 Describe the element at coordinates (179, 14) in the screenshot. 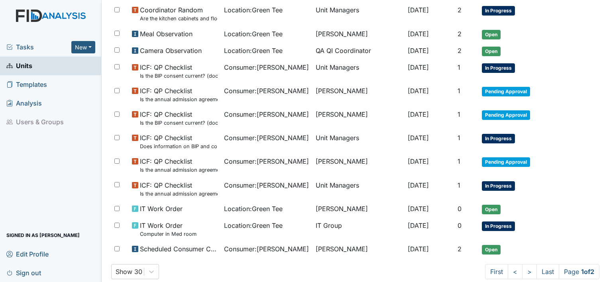

I see `span: Coordinator Random Are the kitchen cabinets and floors clean?` at that location.